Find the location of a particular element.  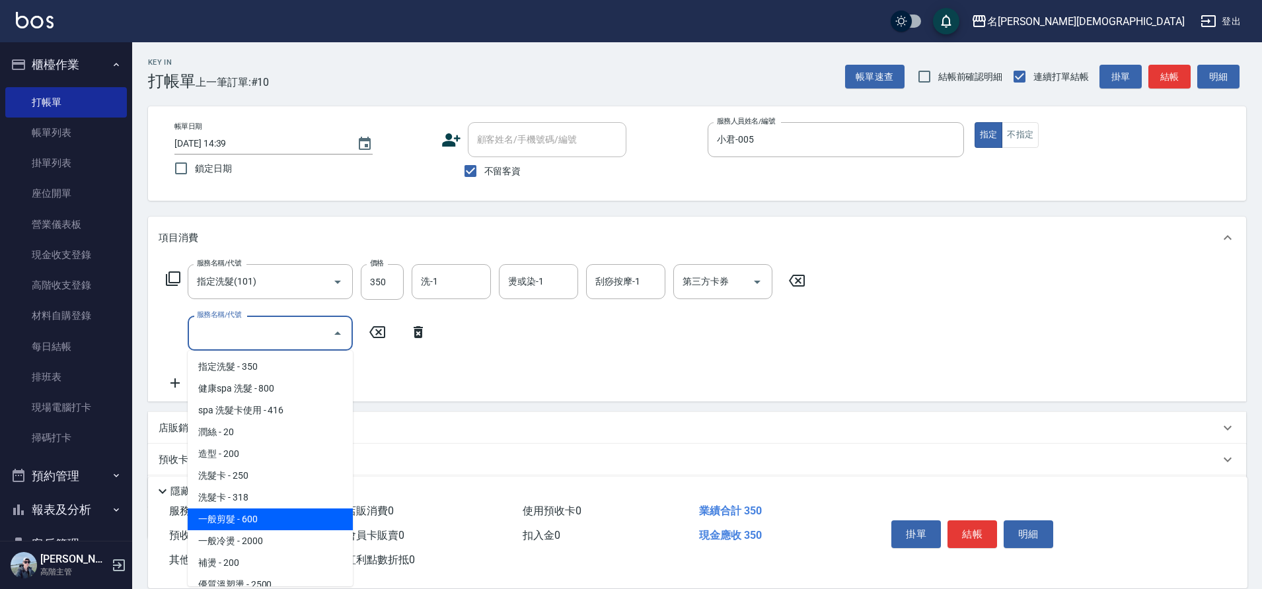

a: 排班表 is located at coordinates (66, 377).